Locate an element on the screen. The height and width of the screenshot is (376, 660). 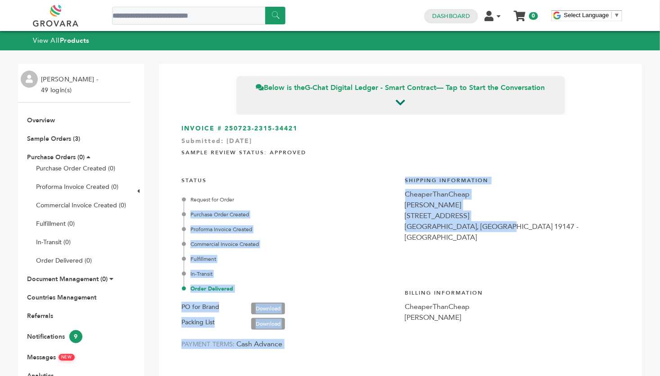
a: Referrals is located at coordinates (40, 316).